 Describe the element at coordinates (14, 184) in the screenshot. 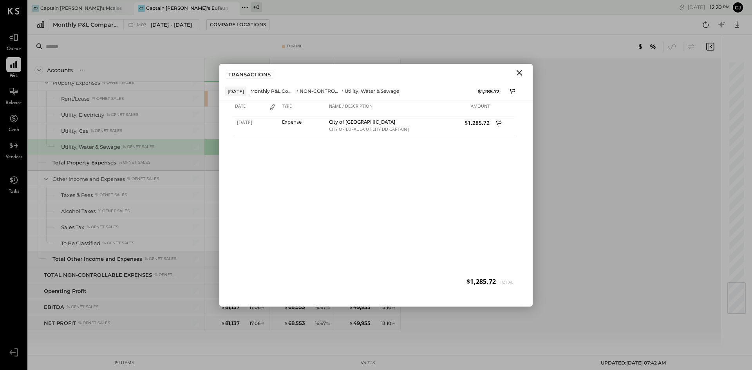

I see `a: Tasks` at that location.